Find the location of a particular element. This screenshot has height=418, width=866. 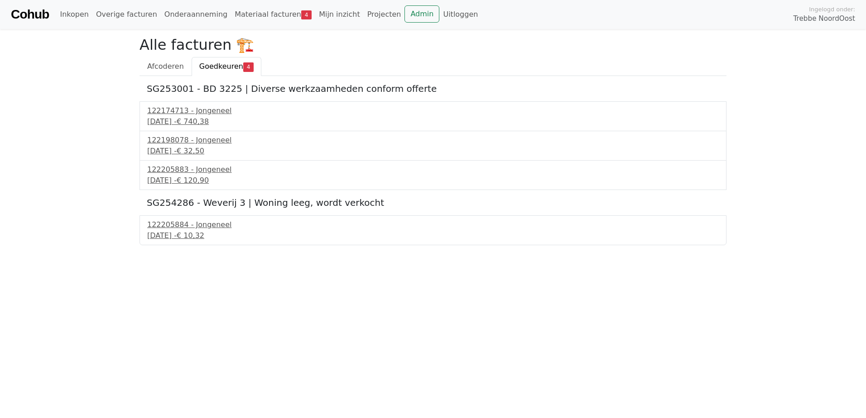

h5: SG254286 - Weverij 3 | Woning leeg, wordt verkocht is located at coordinates (433, 203).